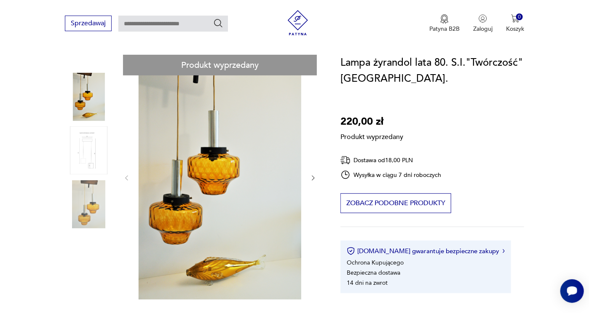 The height and width of the screenshot is (313, 589). Describe the element at coordinates (515, 24) in the screenshot. I see `button: 0Koszyk` at that location.